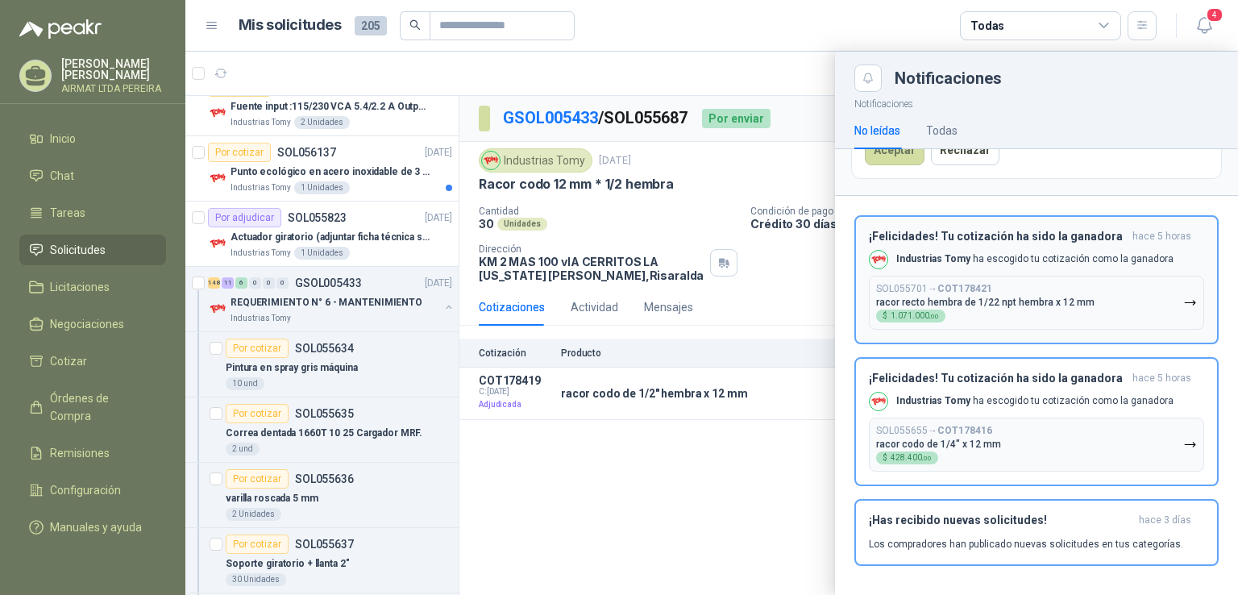 This screenshot has width=1238, height=595. Describe the element at coordinates (915, 316) in the screenshot. I see `span: 1.071.000` at that location.